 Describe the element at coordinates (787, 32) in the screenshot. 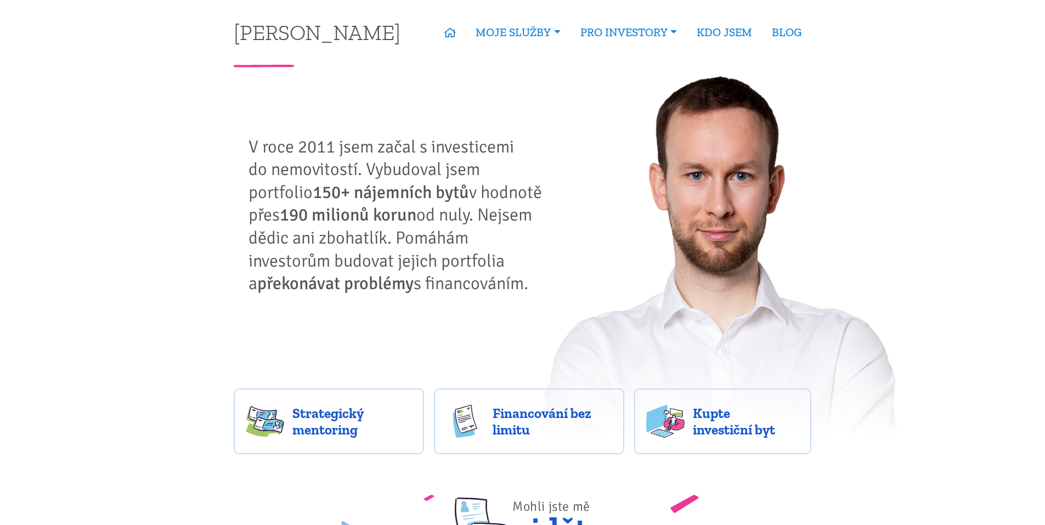

I see `a: BLOG` at that location.